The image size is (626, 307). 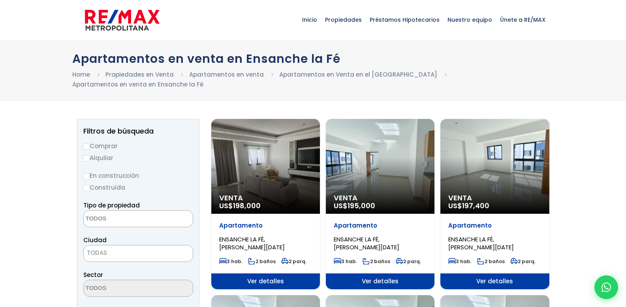 I want to click on span: Únete a RE/MAX, so click(x=522, y=20).